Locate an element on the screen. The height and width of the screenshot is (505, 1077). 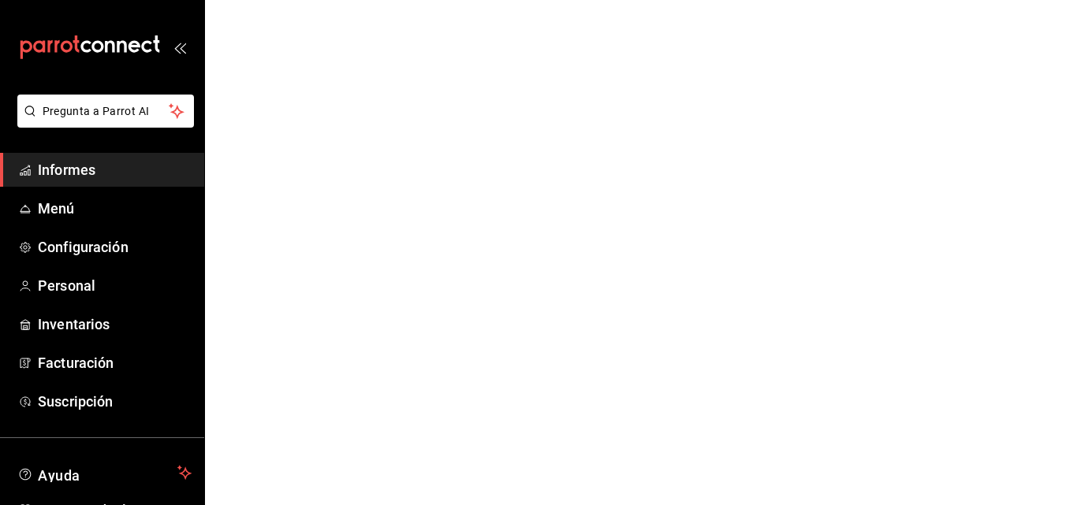
font: Informes is located at coordinates (66, 169).